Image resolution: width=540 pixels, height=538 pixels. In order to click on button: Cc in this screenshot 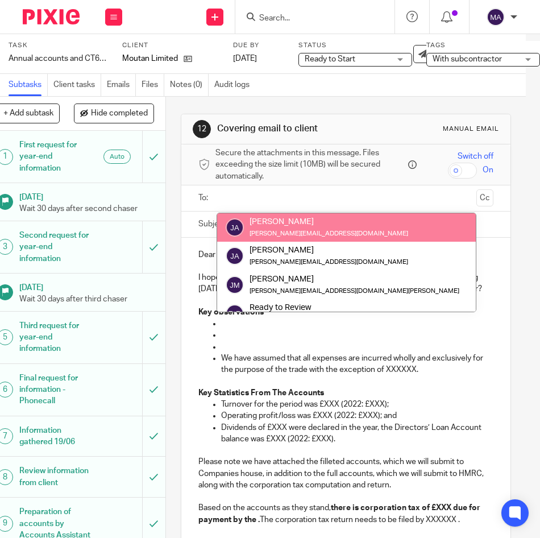, I will do `click(485, 198)`.